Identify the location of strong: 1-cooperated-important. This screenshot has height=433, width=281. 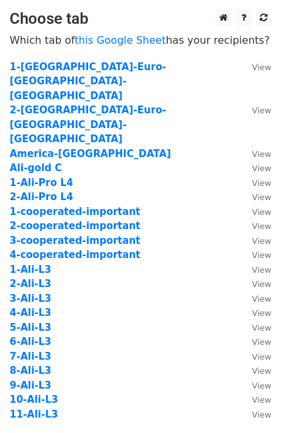
(75, 212).